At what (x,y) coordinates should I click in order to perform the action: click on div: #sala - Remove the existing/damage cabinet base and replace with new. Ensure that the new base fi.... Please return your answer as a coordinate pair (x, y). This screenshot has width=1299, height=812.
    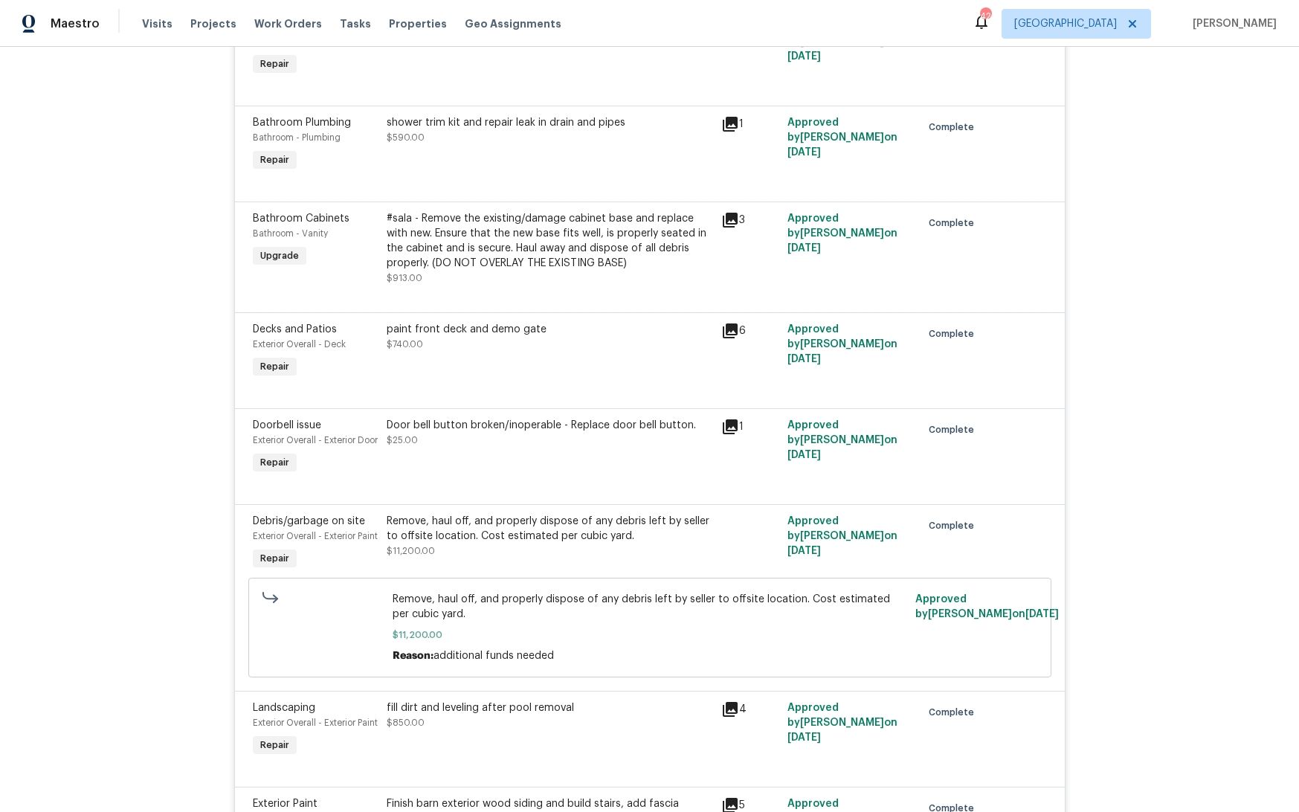
    Looking at the image, I should click on (550, 241).